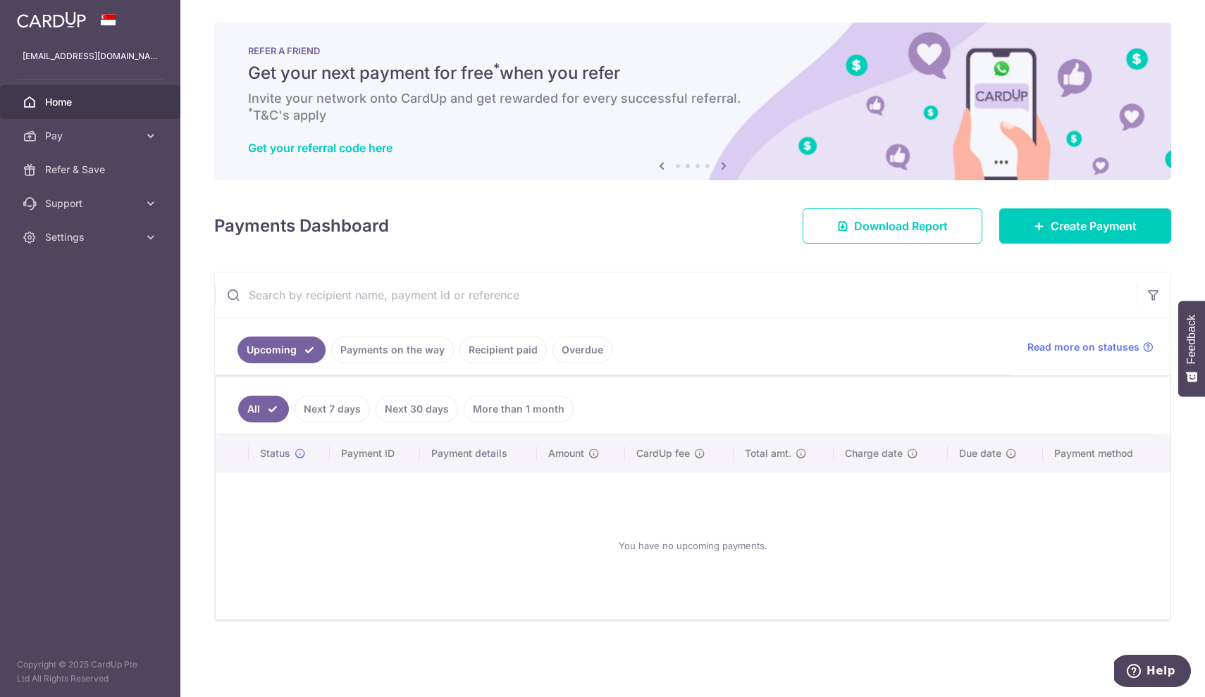 The height and width of the screenshot is (697, 1205). Describe the element at coordinates (1191, 349) in the screenshot. I see `button: Feedback - Show survey` at that location.